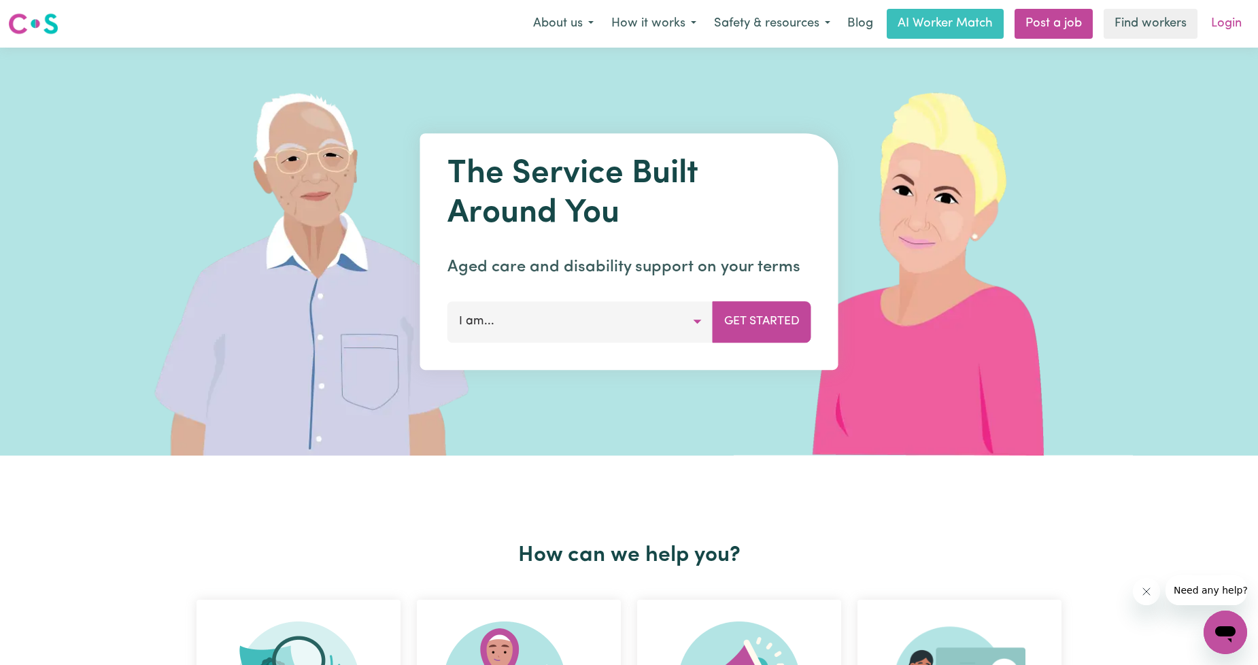  I want to click on img: Careseekers logo, so click(33, 24).